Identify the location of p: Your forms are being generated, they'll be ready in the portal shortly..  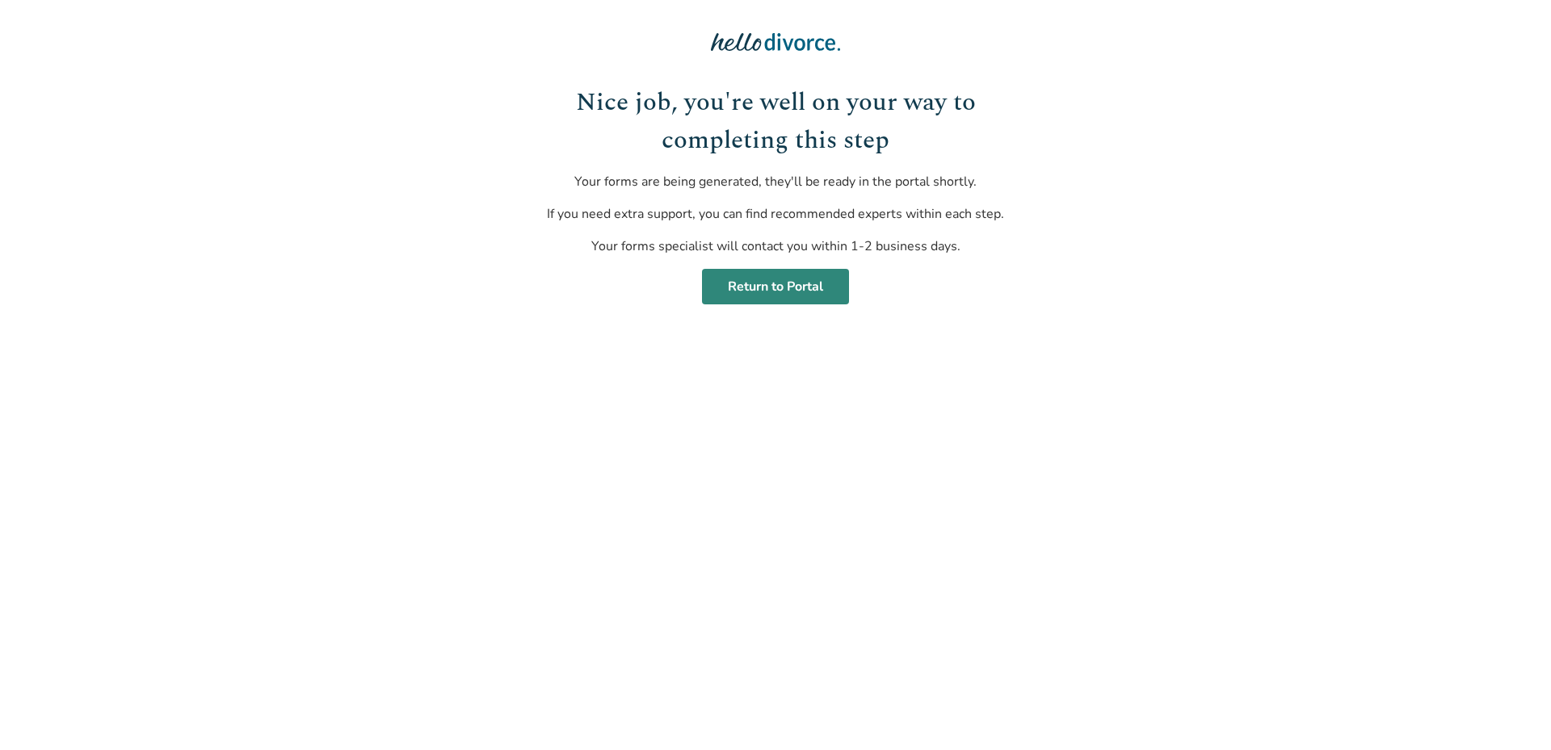
(775, 182).